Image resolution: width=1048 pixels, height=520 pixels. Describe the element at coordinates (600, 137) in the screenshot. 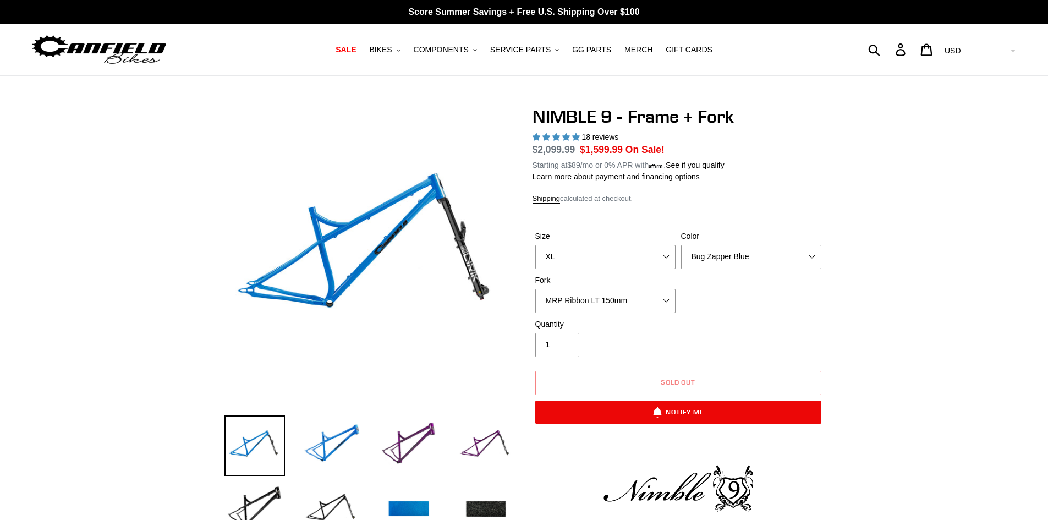

I see `span: 18 reviews` at that location.